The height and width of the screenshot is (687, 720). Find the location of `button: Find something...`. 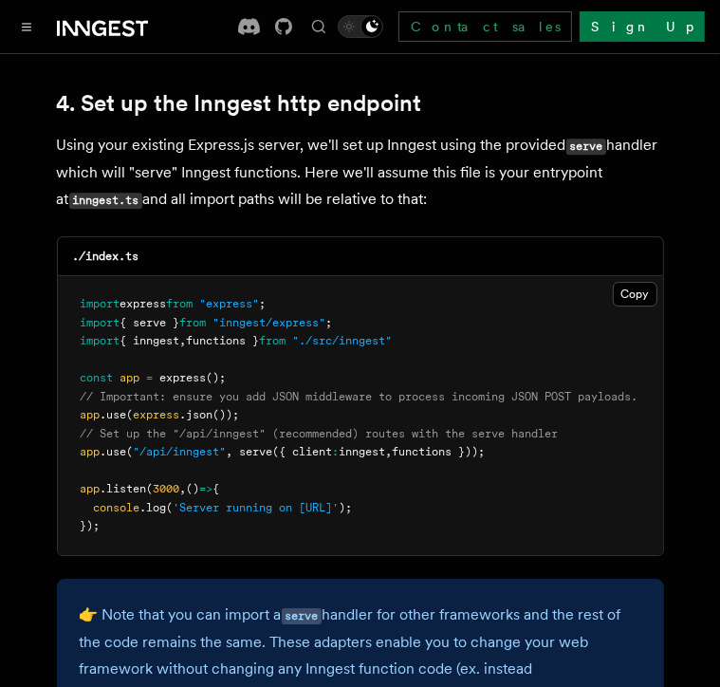

button: Find something... is located at coordinates (319, 27).